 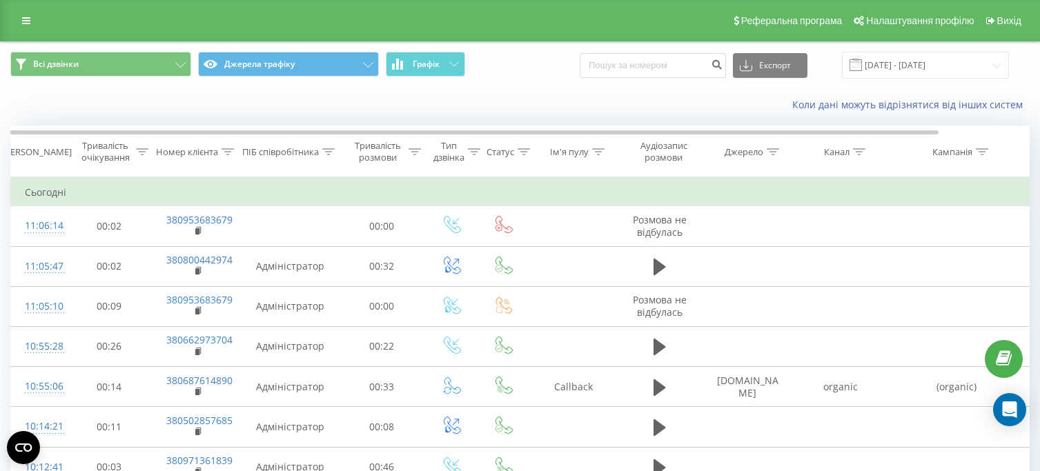 What do you see at coordinates (836, 152) in the screenshot?
I see `div: Канал` at bounding box center [836, 152].